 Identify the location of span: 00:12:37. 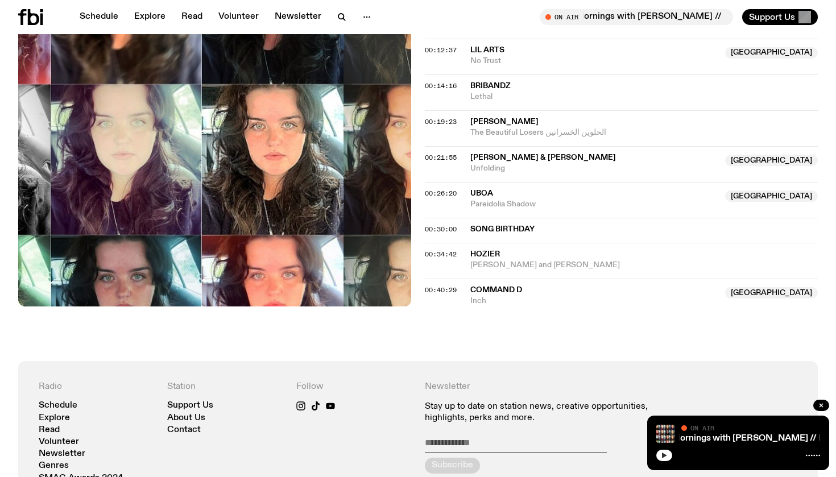
(441, 50).